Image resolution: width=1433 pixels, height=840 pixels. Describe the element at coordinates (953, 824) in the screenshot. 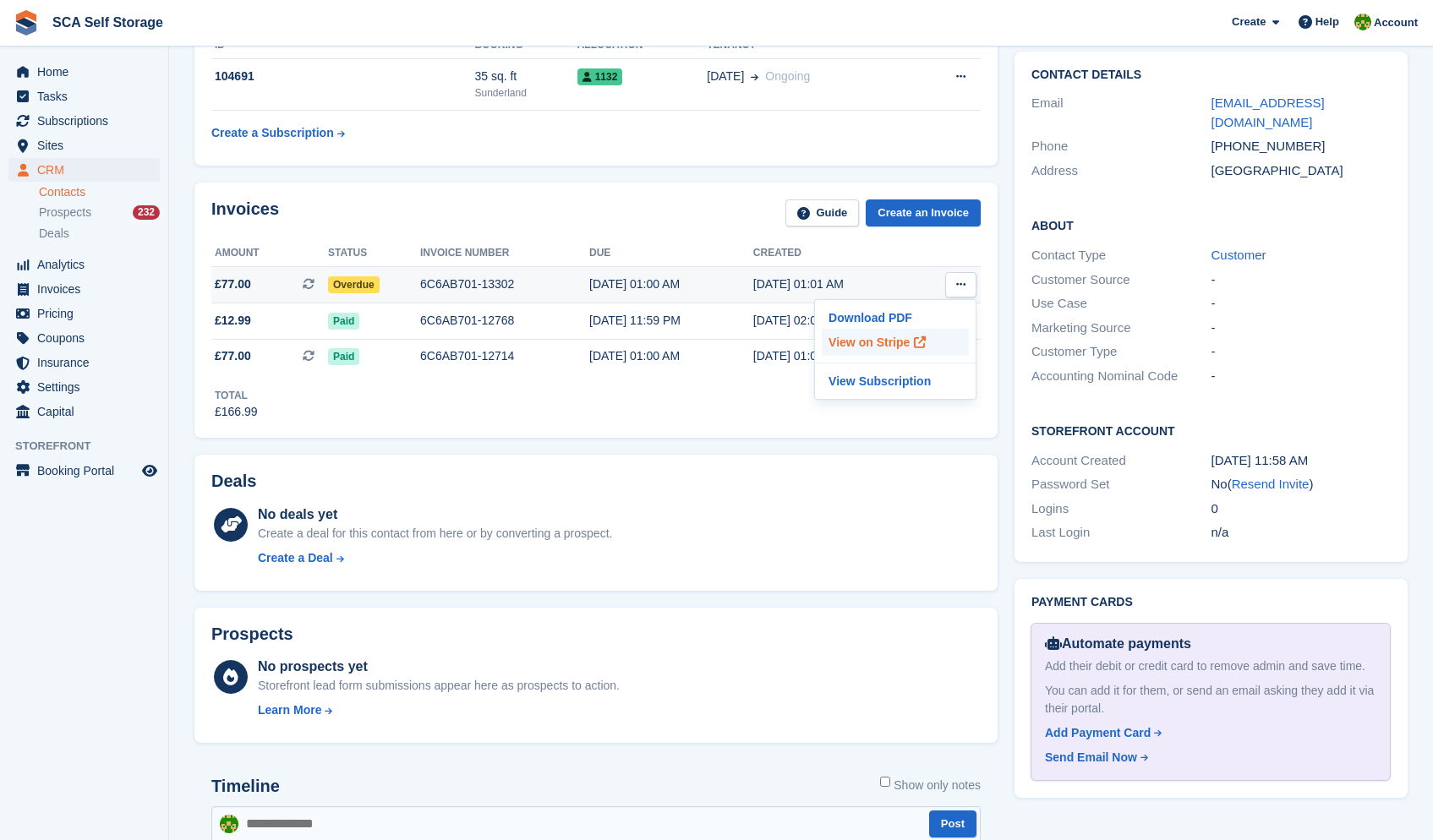

I see `button: Post` at that location.